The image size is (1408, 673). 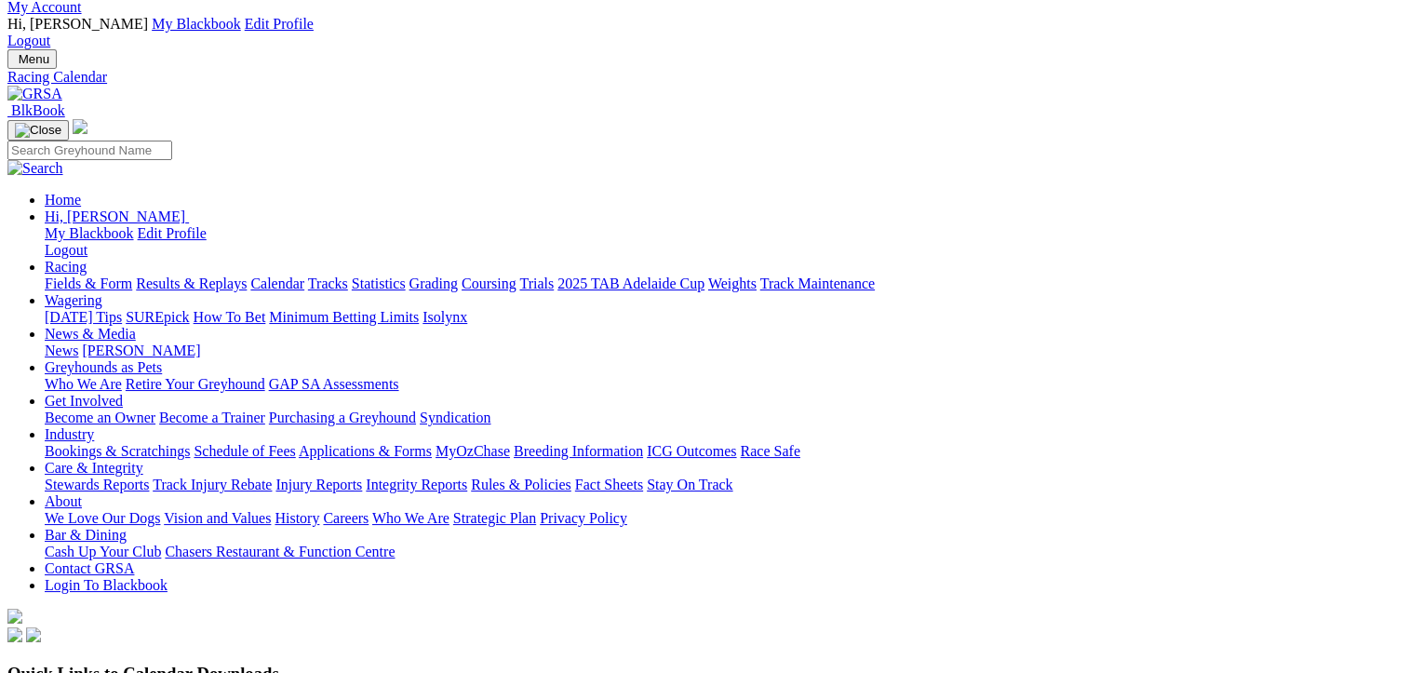 What do you see at coordinates (345, 518) in the screenshot?
I see `a: Careers` at bounding box center [345, 518].